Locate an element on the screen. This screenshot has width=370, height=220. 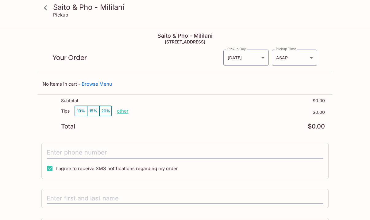
span: I agree to receive SMS notifications regarding my order is located at coordinates (117, 169).